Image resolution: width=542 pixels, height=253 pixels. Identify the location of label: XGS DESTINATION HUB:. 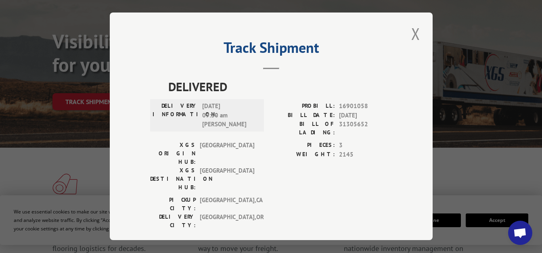
(173, 179).